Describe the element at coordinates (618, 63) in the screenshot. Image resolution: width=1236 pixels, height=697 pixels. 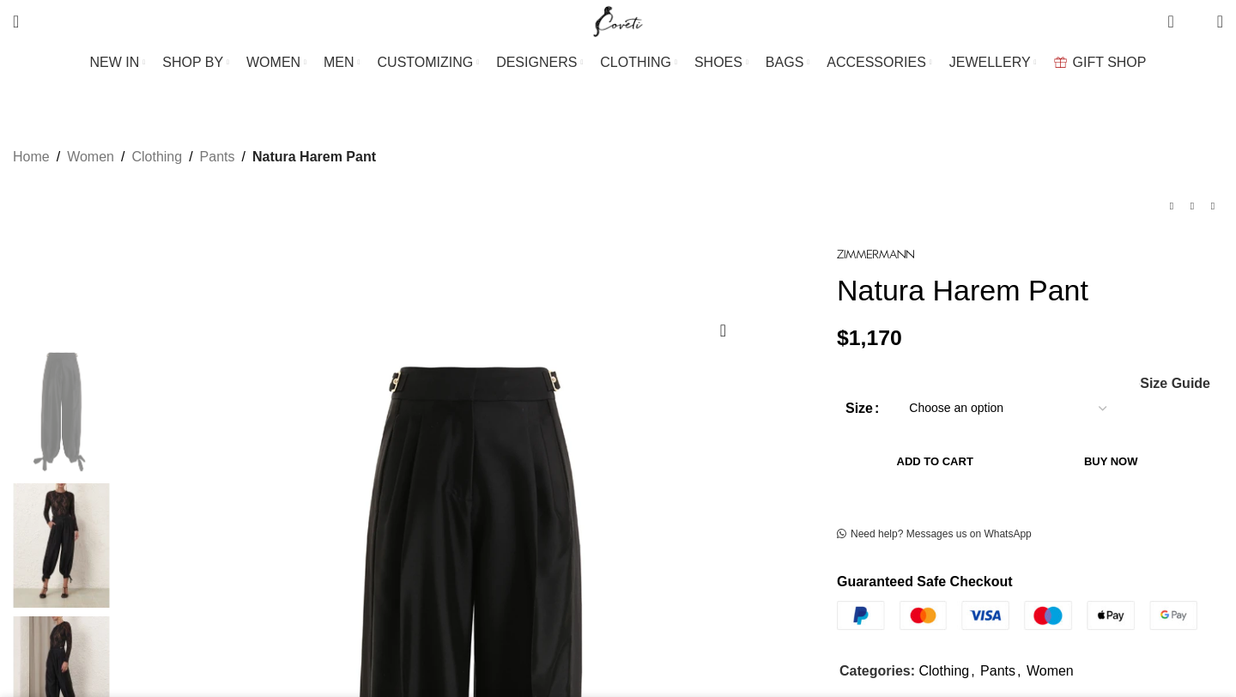
I see `div: Main navigation` at that location.